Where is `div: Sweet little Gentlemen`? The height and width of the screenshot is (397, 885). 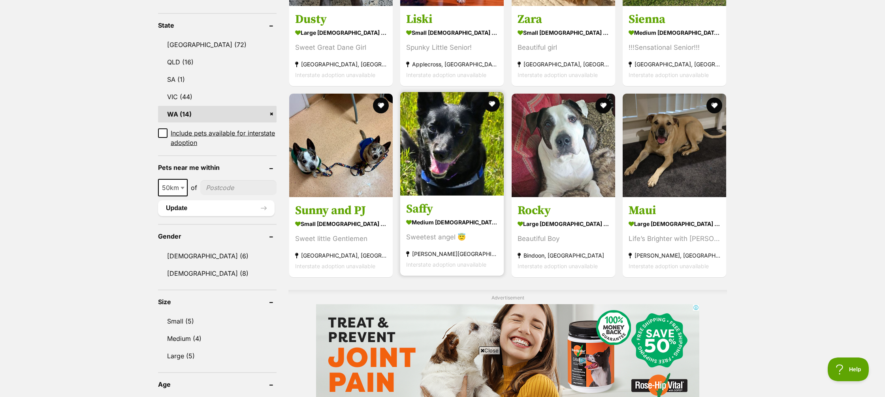 div: Sweet little Gentlemen is located at coordinates (341, 239).